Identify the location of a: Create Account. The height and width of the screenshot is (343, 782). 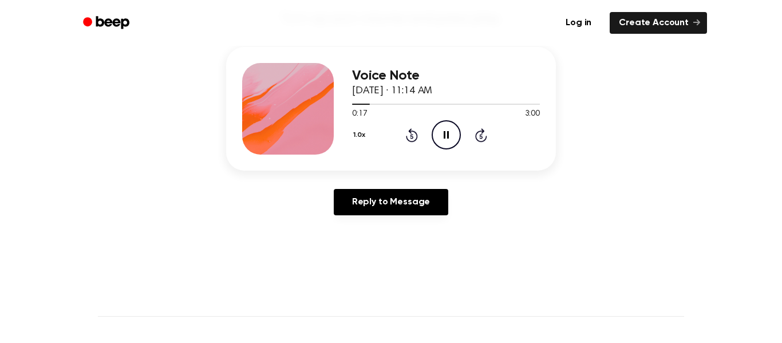
(658, 23).